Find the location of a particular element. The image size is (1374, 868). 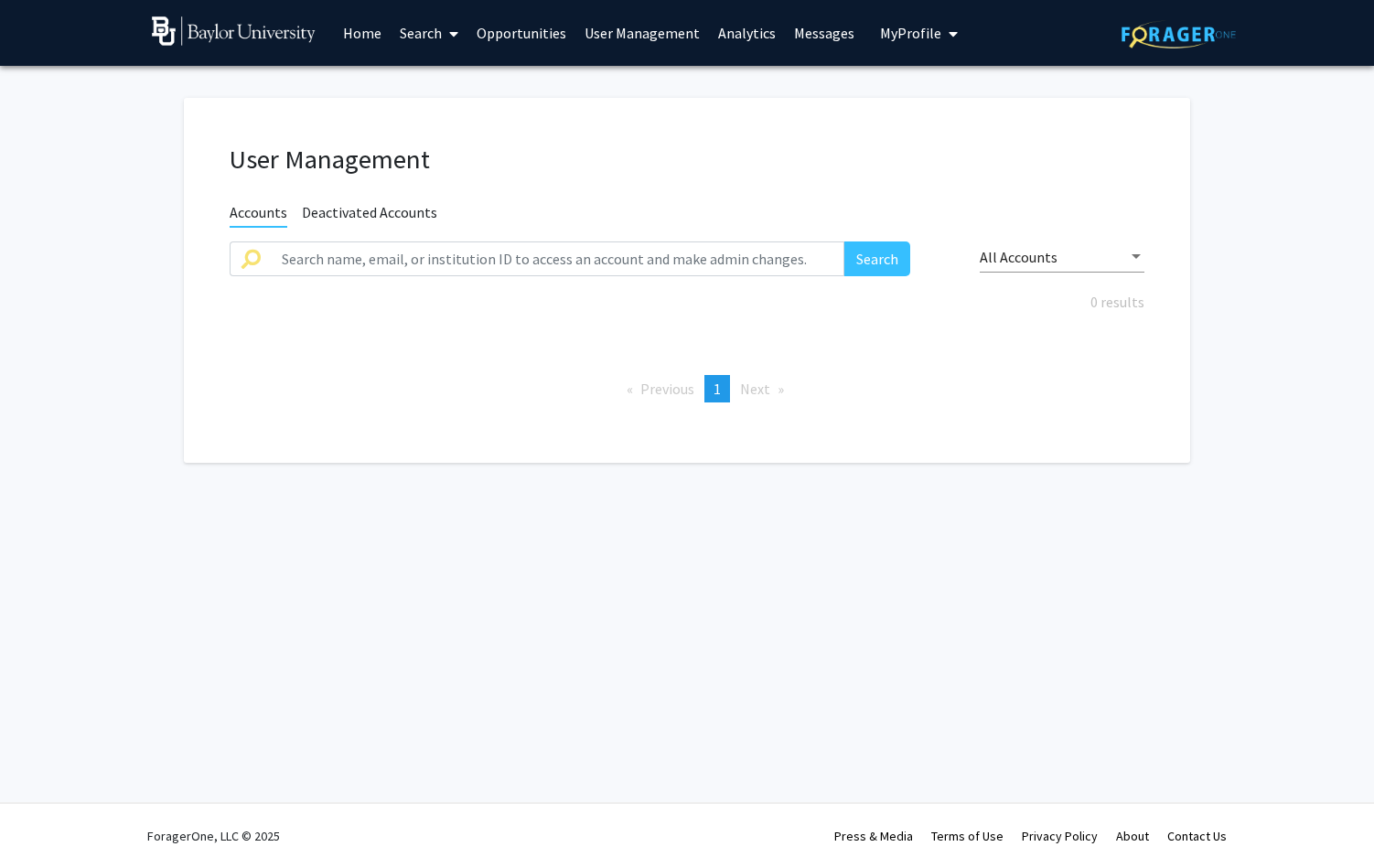

a: User Management is located at coordinates (643, 33).